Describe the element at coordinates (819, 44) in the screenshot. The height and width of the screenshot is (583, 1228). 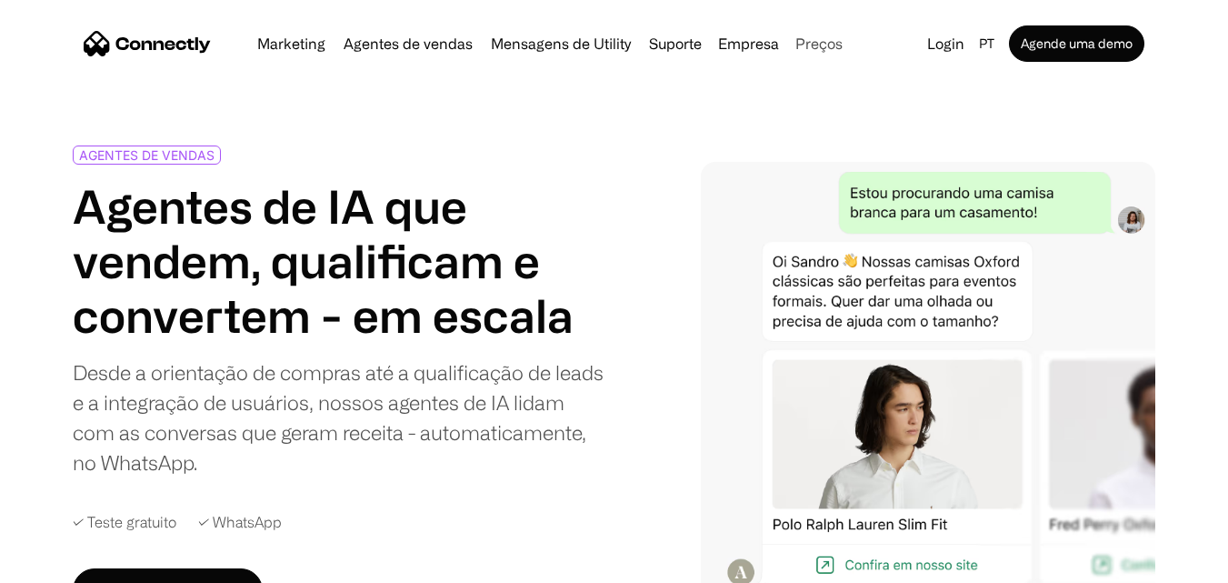
I see `a: Preços` at that location.